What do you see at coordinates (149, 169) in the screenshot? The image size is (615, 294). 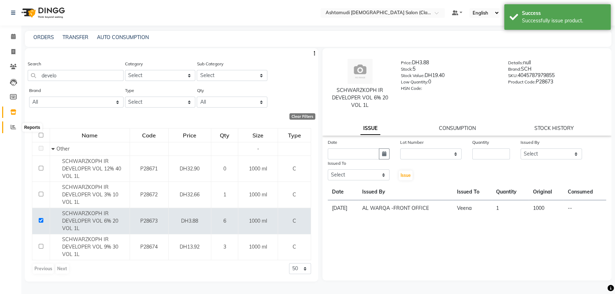 I see `span: P28671` at bounding box center [149, 169].